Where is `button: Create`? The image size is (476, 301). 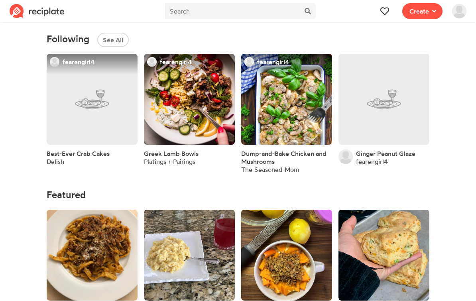
button: Create is located at coordinates (423, 11).